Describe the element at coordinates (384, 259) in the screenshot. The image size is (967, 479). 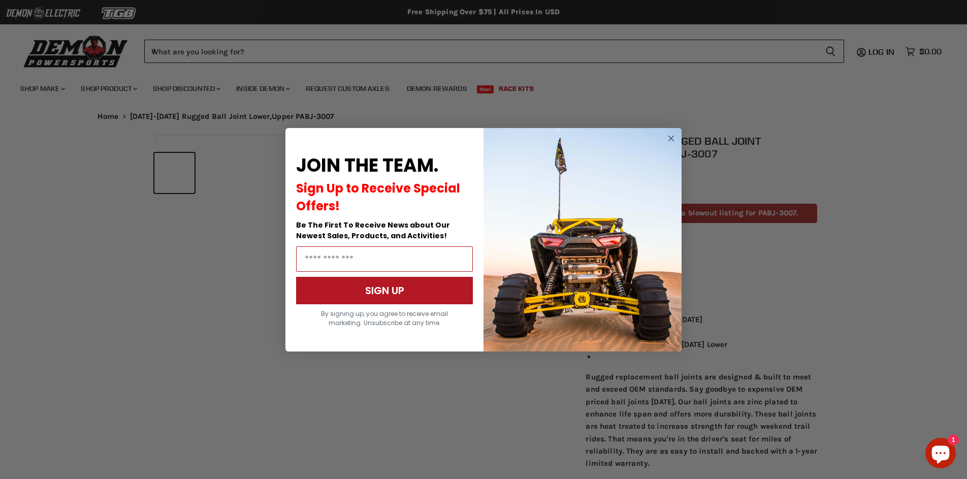
I see `input: Email Address` at that location.